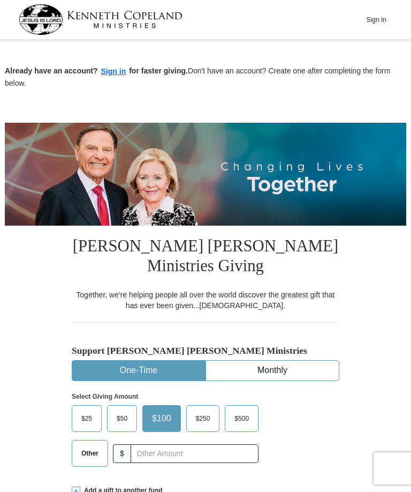 Image resolution: width=411 pixels, height=492 pixels. I want to click on button: Sign In, so click(377, 19).